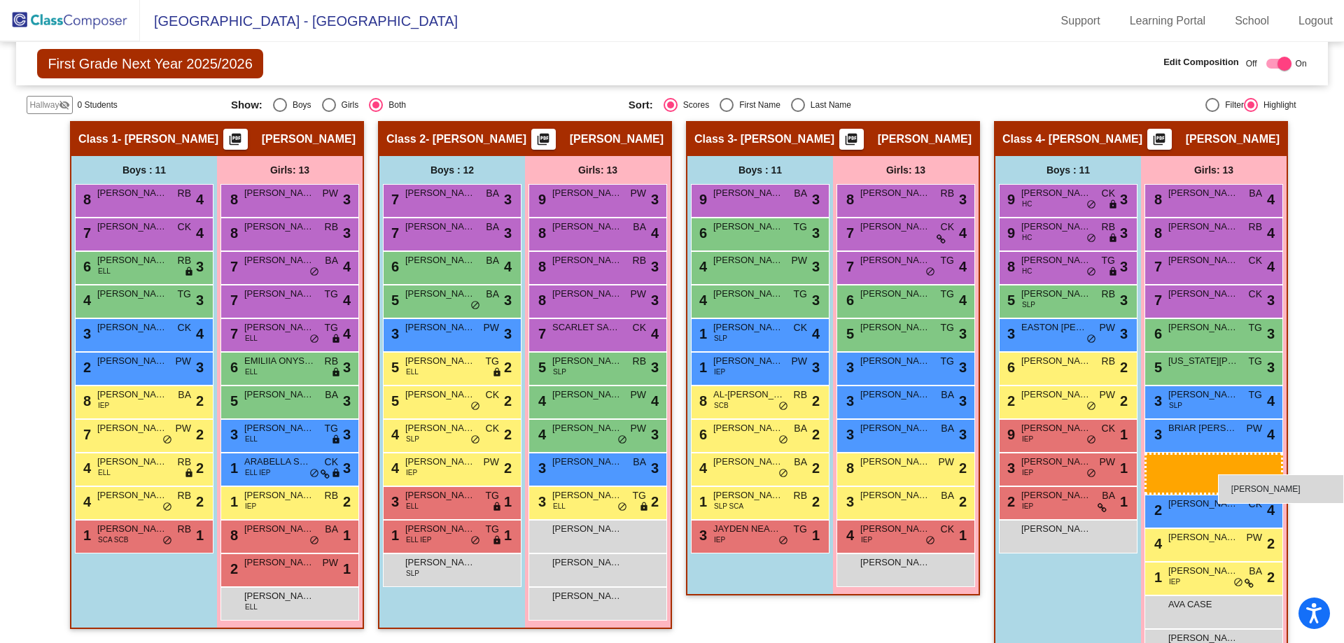 The height and width of the screenshot is (643, 1344). Describe the element at coordinates (246, 105) in the screenshot. I see `span: Show:` at that location.